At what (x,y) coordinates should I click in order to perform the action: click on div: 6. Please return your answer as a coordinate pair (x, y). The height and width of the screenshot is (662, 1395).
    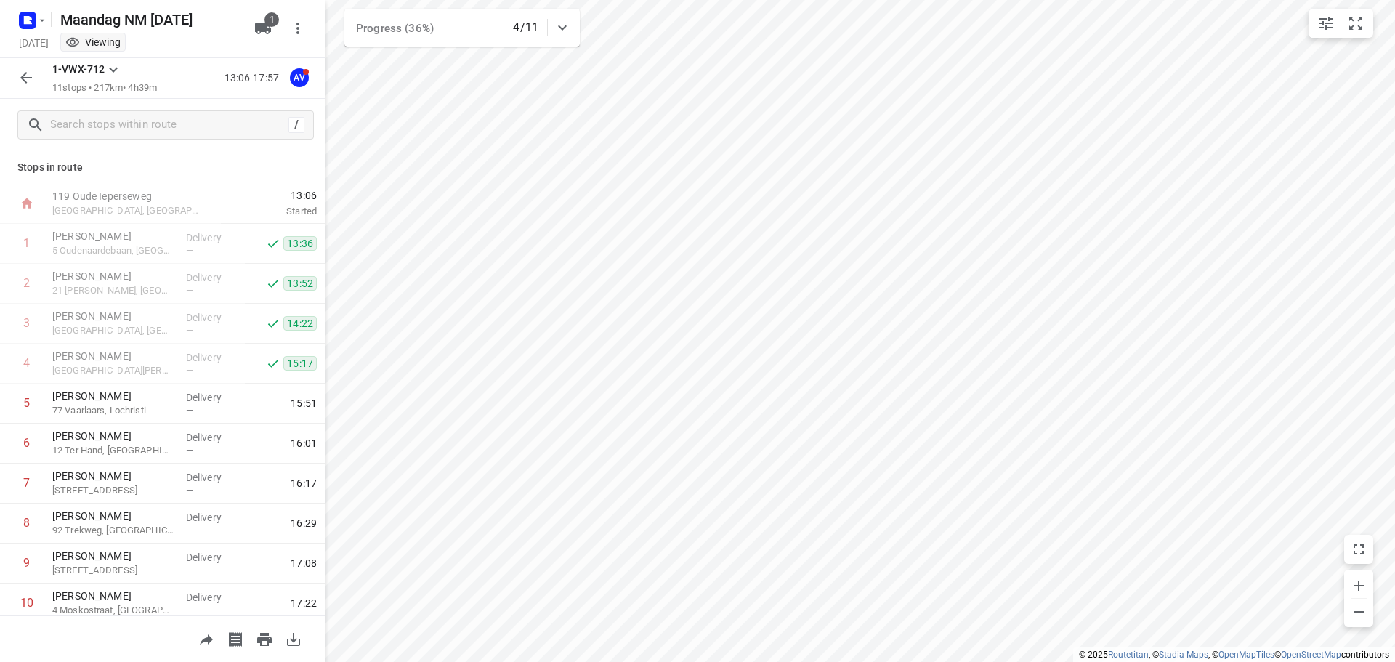
    Looking at the image, I should click on (26, 442).